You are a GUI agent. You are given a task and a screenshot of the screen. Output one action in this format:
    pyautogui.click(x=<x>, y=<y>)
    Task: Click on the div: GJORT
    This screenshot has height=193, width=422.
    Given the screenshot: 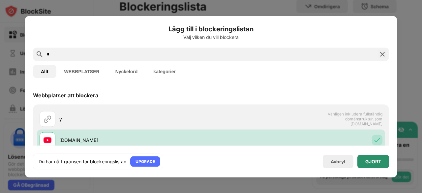 What is the action you would take?
    pyautogui.click(x=373, y=161)
    